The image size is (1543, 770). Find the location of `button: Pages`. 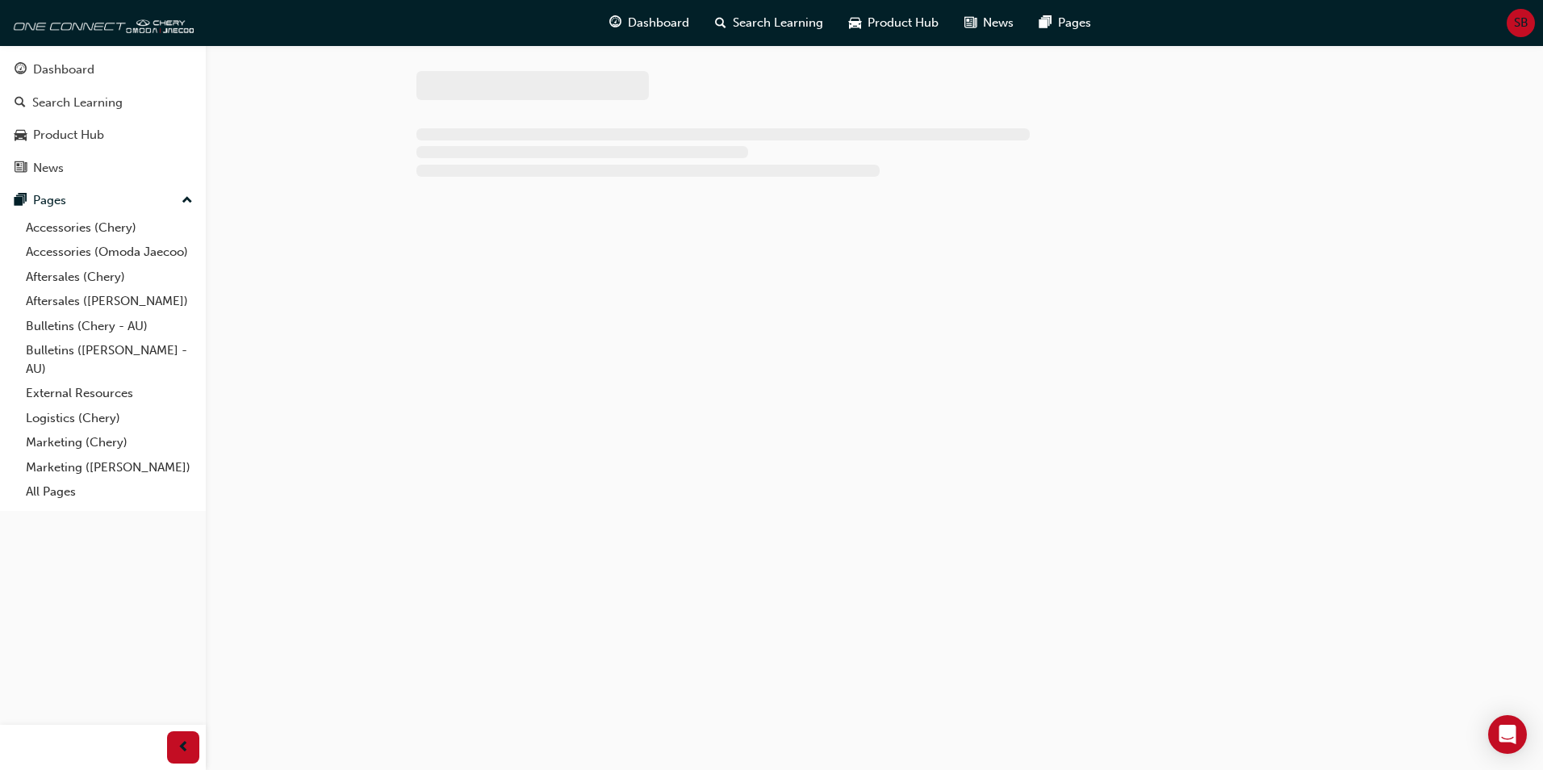

button: Pages is located at coordinates (102, 200).